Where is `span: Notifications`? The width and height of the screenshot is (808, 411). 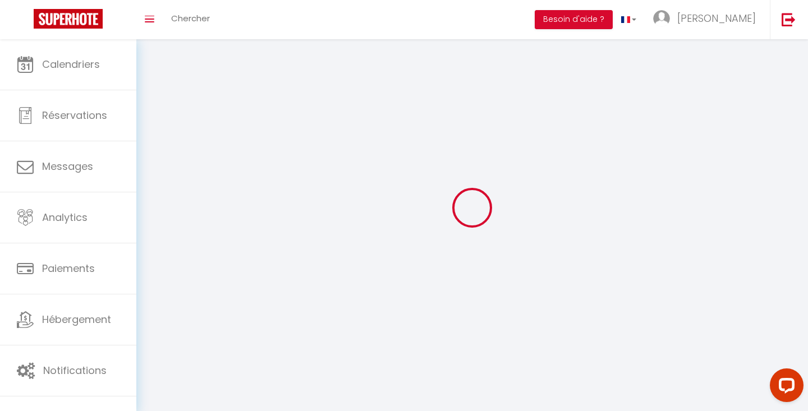 span: Notifications is located at coordinates (75, 370).